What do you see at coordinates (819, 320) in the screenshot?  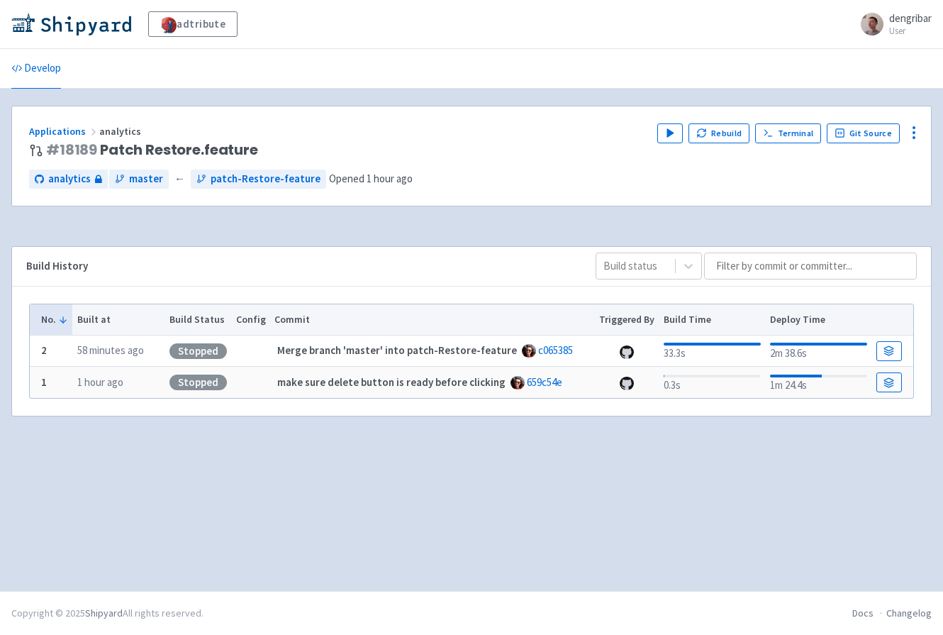 I see `th: Deploy Time` at bounding box center [819, 320].